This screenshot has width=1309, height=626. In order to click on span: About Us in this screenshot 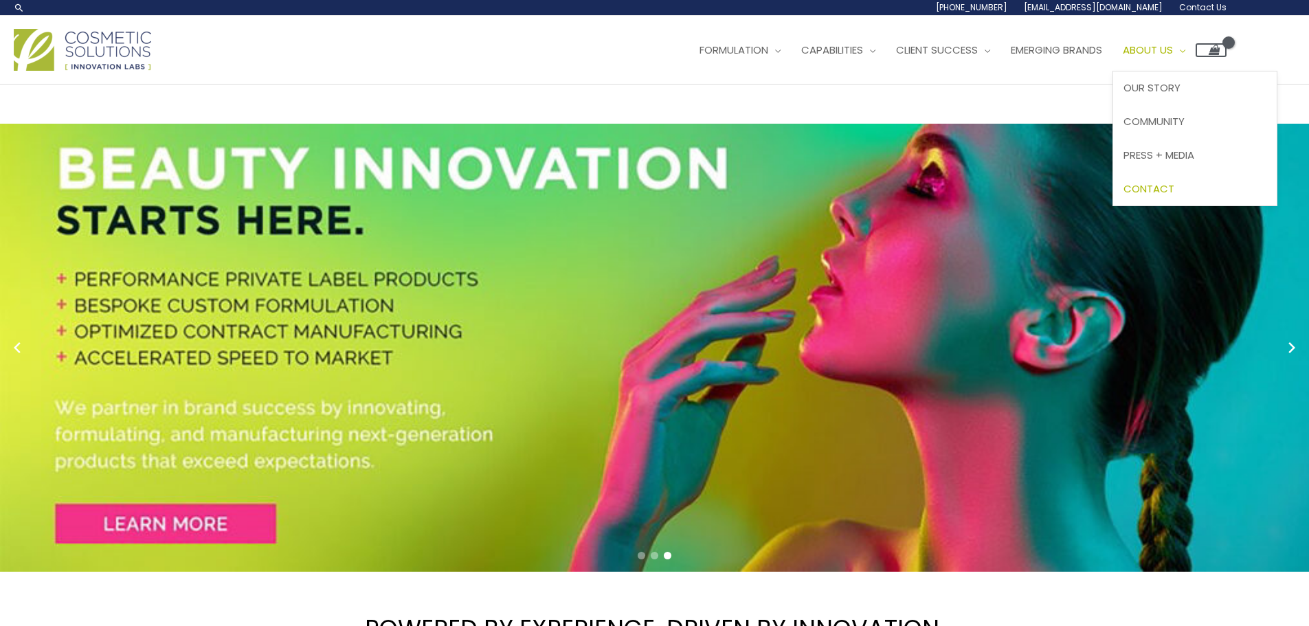, I will do `click(1148, 49)`.